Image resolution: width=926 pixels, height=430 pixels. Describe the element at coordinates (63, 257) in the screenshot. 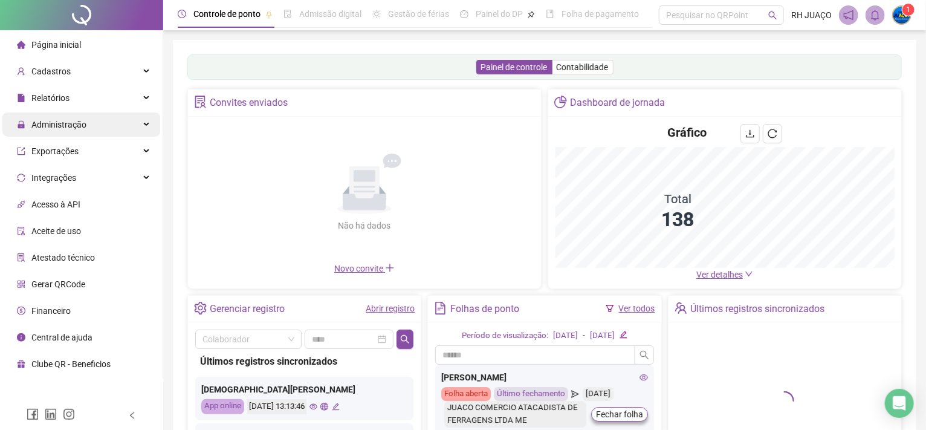

I see `span: Atestado técnico` at that location.